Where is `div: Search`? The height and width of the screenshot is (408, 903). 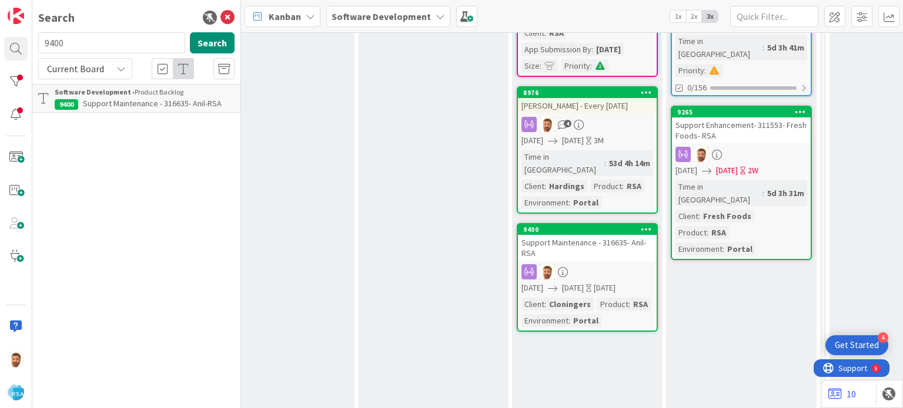 div: Search is located at coordinates (56, 18).